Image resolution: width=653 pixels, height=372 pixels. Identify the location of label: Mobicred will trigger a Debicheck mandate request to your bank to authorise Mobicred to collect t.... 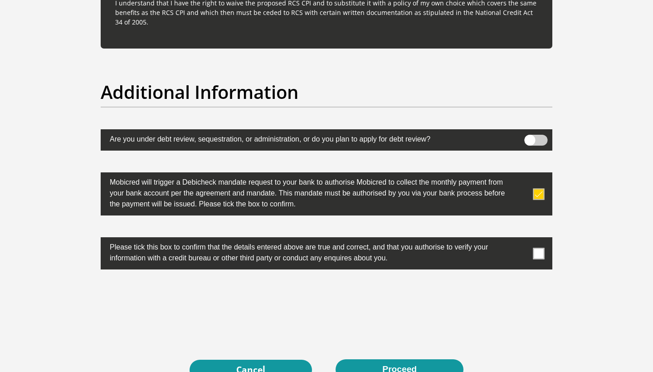
(304, 192).